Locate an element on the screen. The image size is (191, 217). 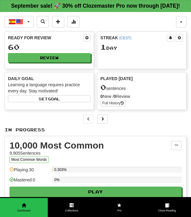
div: Ready for Review is located at coordinates (46, 38).